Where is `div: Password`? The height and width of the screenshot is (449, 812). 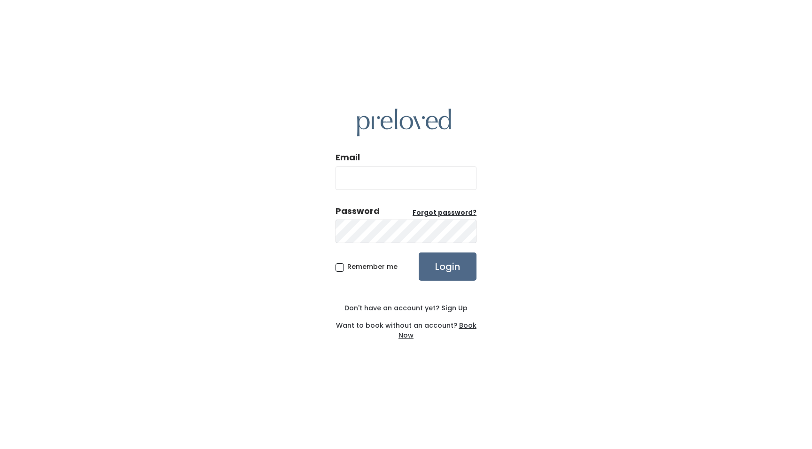 div: Password is located at coordinates (358, 211).